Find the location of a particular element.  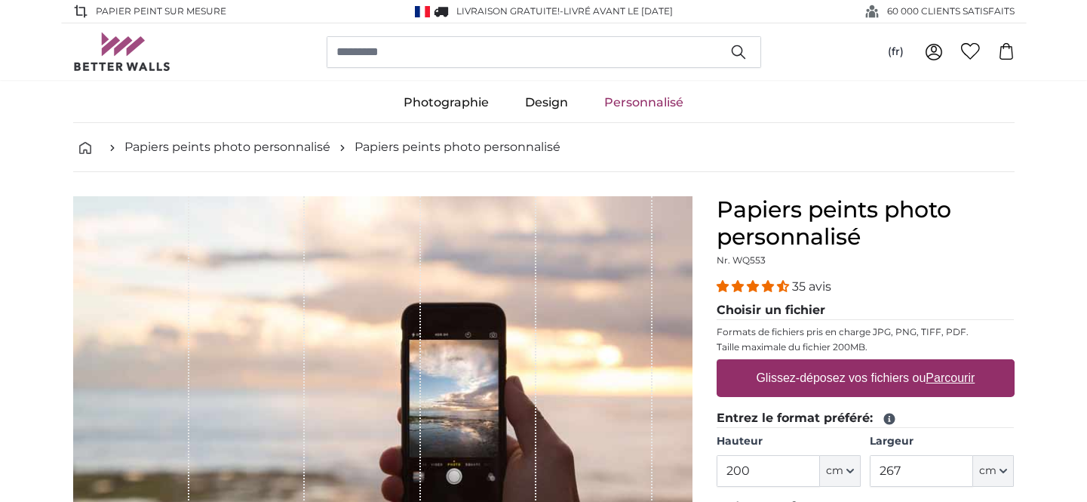

p: Taille maximale du fichier 200MB. is located at coordinates (865, 347).